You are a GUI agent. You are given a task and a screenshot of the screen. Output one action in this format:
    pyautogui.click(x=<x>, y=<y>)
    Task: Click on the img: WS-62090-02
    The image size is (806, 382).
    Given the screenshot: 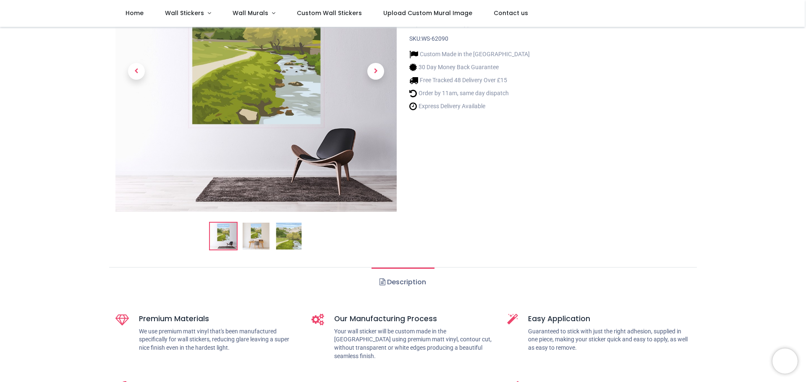 What is the action you would take?
    pyautogui.click(x=256, y=236)
    